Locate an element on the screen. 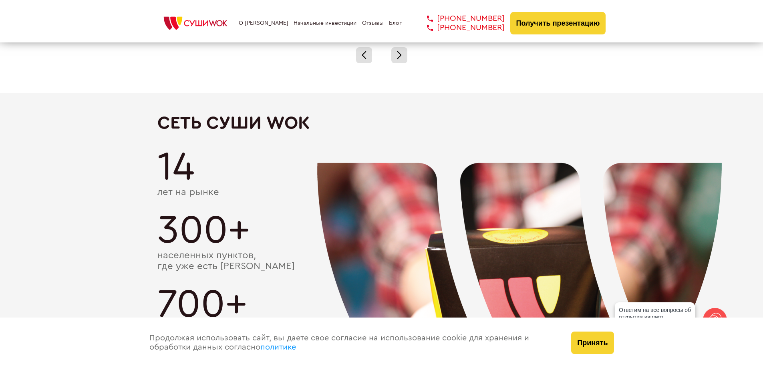 The image size is (763, 368). div: 14 is located at coordinates (382, 167).